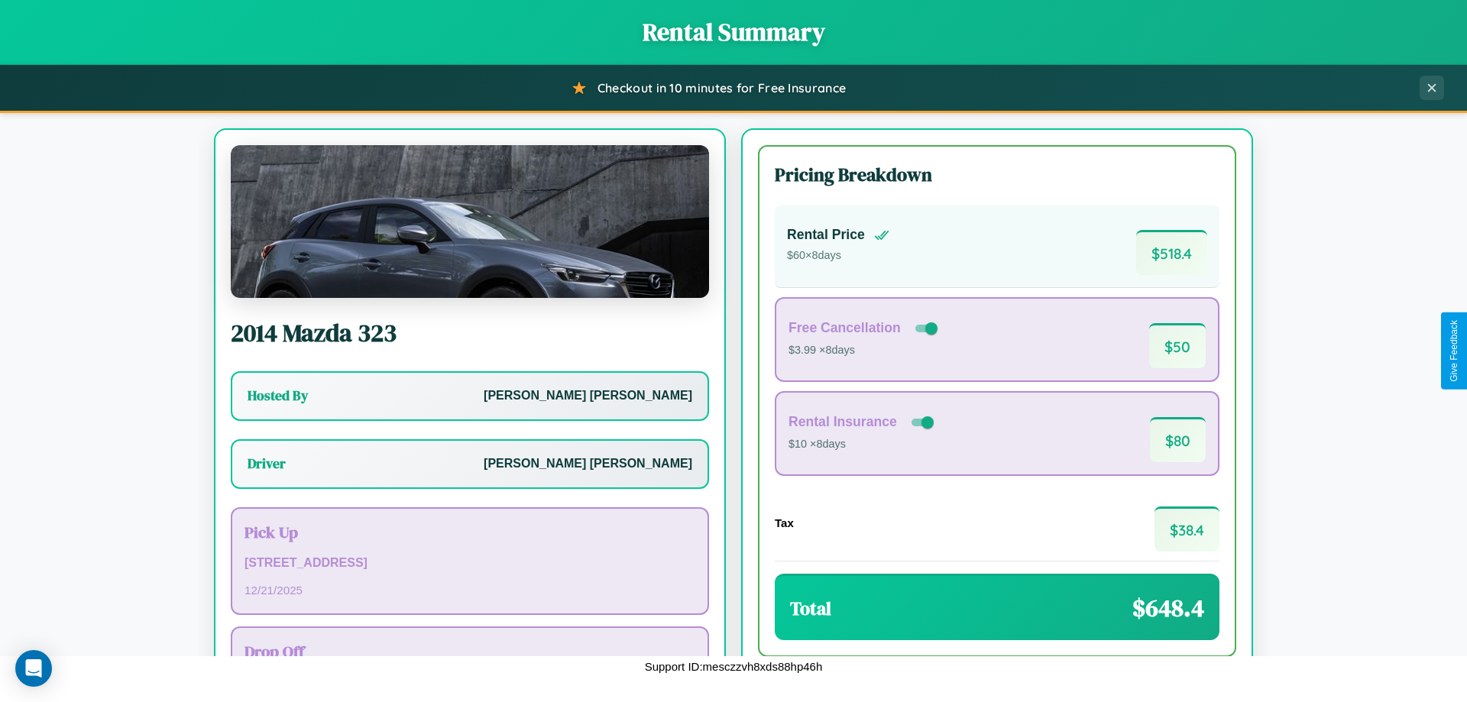 The image size is (1467, 702). What do you see at coordinates (838, 256) in the screenshot?
I see `p: $ 60 × 8 days` at bounding box center [838, 256].